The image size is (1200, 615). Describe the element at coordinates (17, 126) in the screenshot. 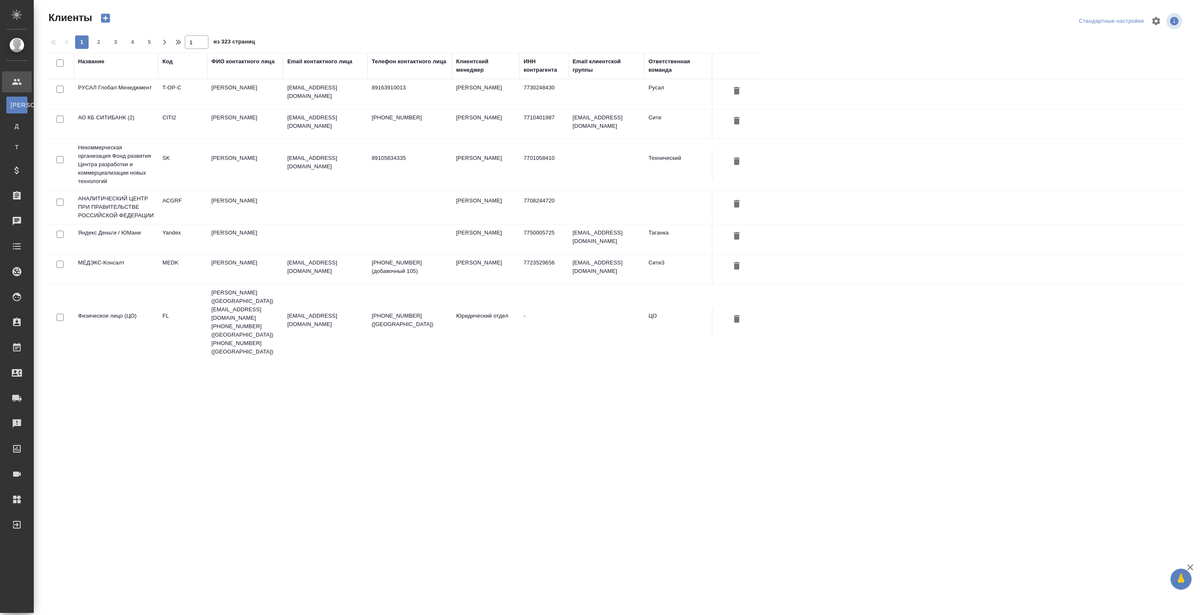

I see `a: Д` at that location.